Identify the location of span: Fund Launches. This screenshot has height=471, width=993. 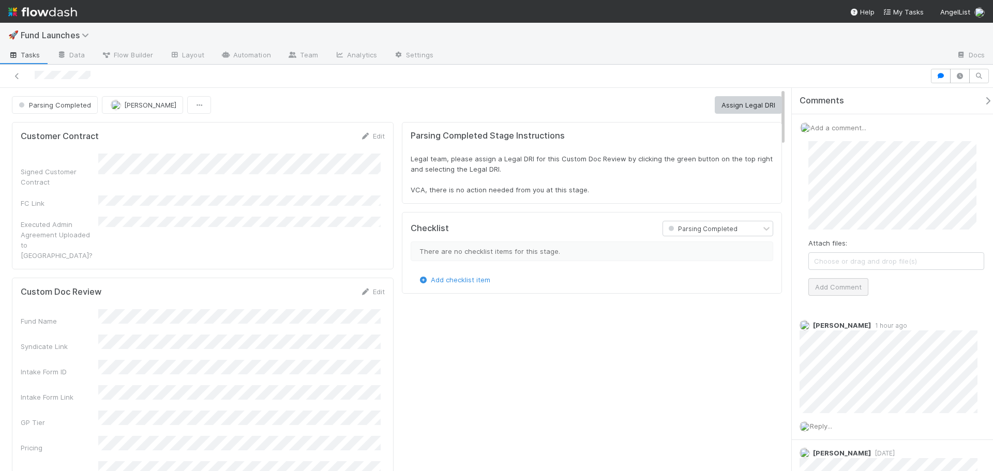
(57, 35).